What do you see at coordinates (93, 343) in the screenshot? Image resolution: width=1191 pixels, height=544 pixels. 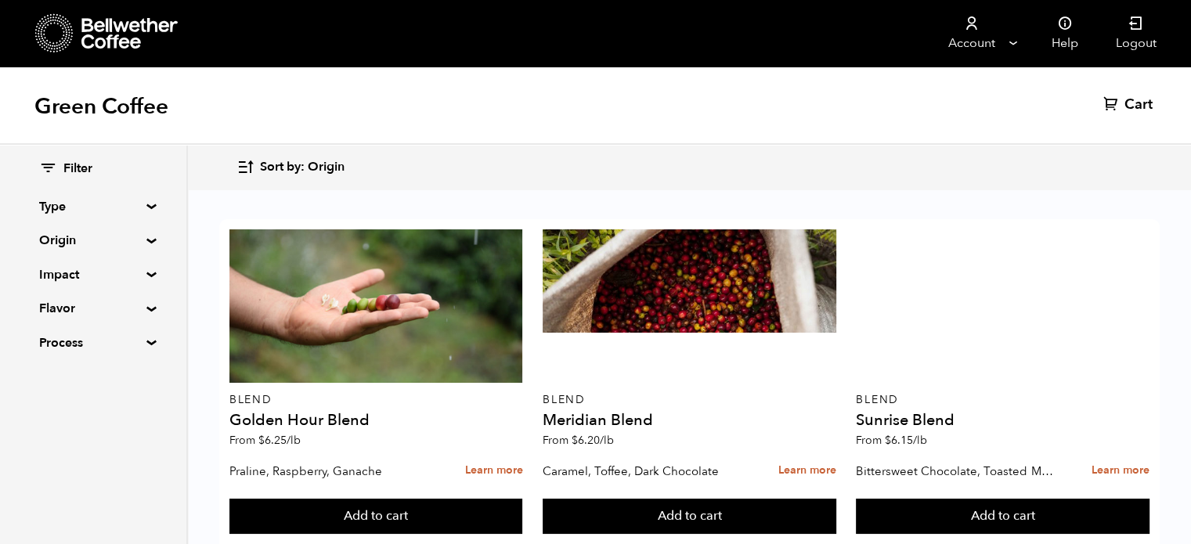 I see `summary: Process` at bounding box center [93, 343].